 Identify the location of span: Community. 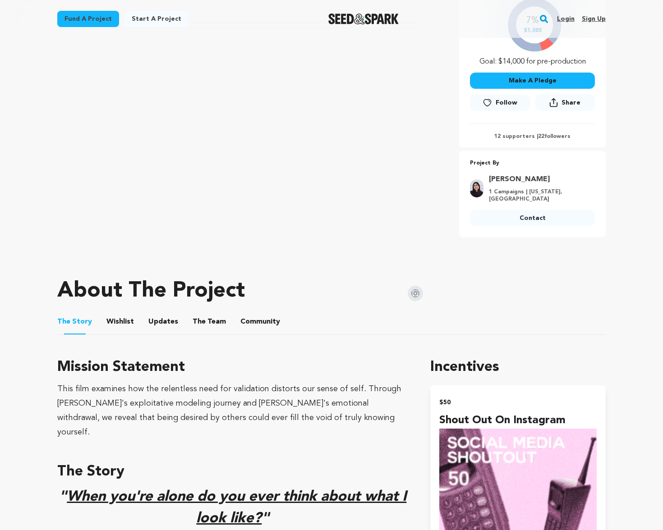
(260, 322).